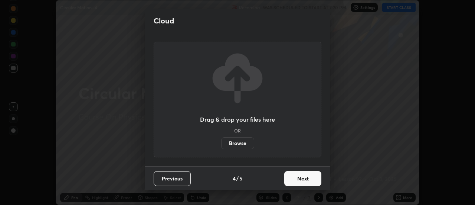 The height and width of the screenshot is (205, 475). What do you see at coordinates (164, 21) in the screenshot?
I see `h2: Cloud` at bounding box center [164, 21].